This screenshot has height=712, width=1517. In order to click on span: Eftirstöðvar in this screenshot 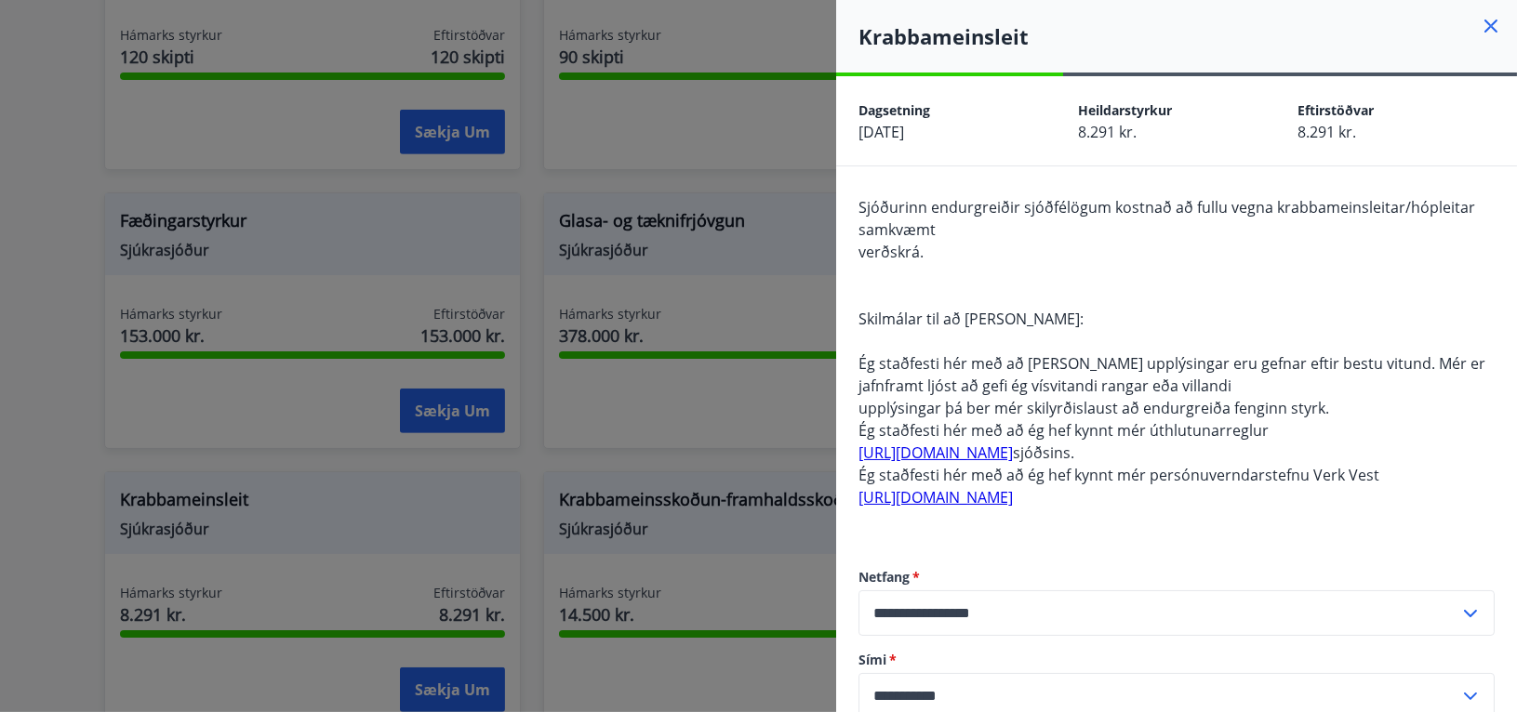, I will do `click(1335, 110)`.